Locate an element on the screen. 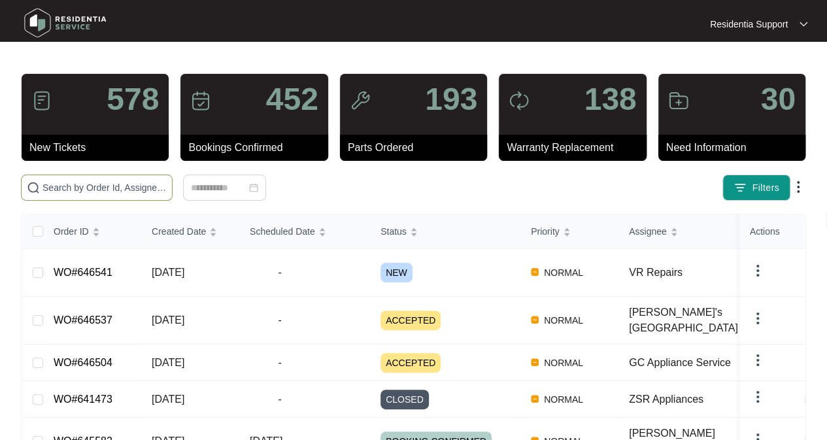 The height and width of the screenshot is (440, 827). p: Bookings Confirmed is located at coordinates (258, 148).